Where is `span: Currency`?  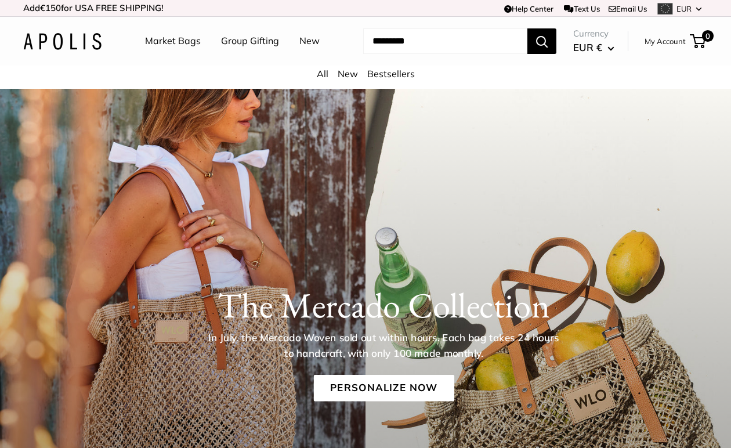 span: Currency is located at coordinates (593, 34).